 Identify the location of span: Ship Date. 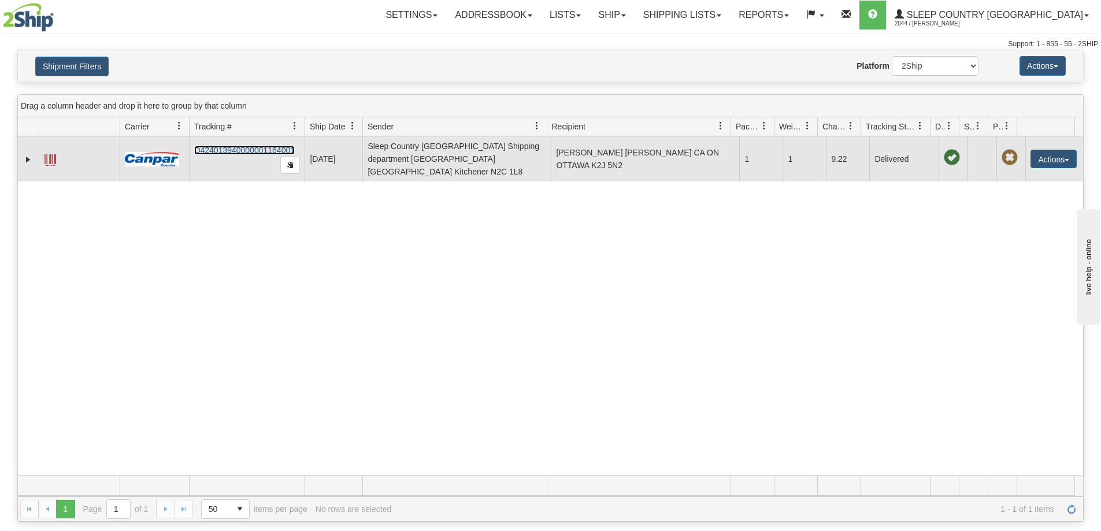
(327, 127).